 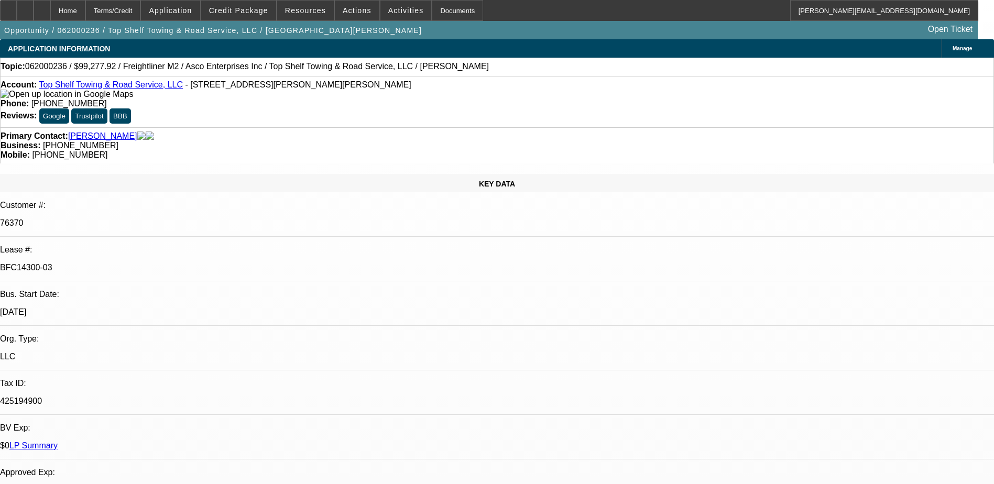 I want to click on span: Actions, so click(x=357, y=10).